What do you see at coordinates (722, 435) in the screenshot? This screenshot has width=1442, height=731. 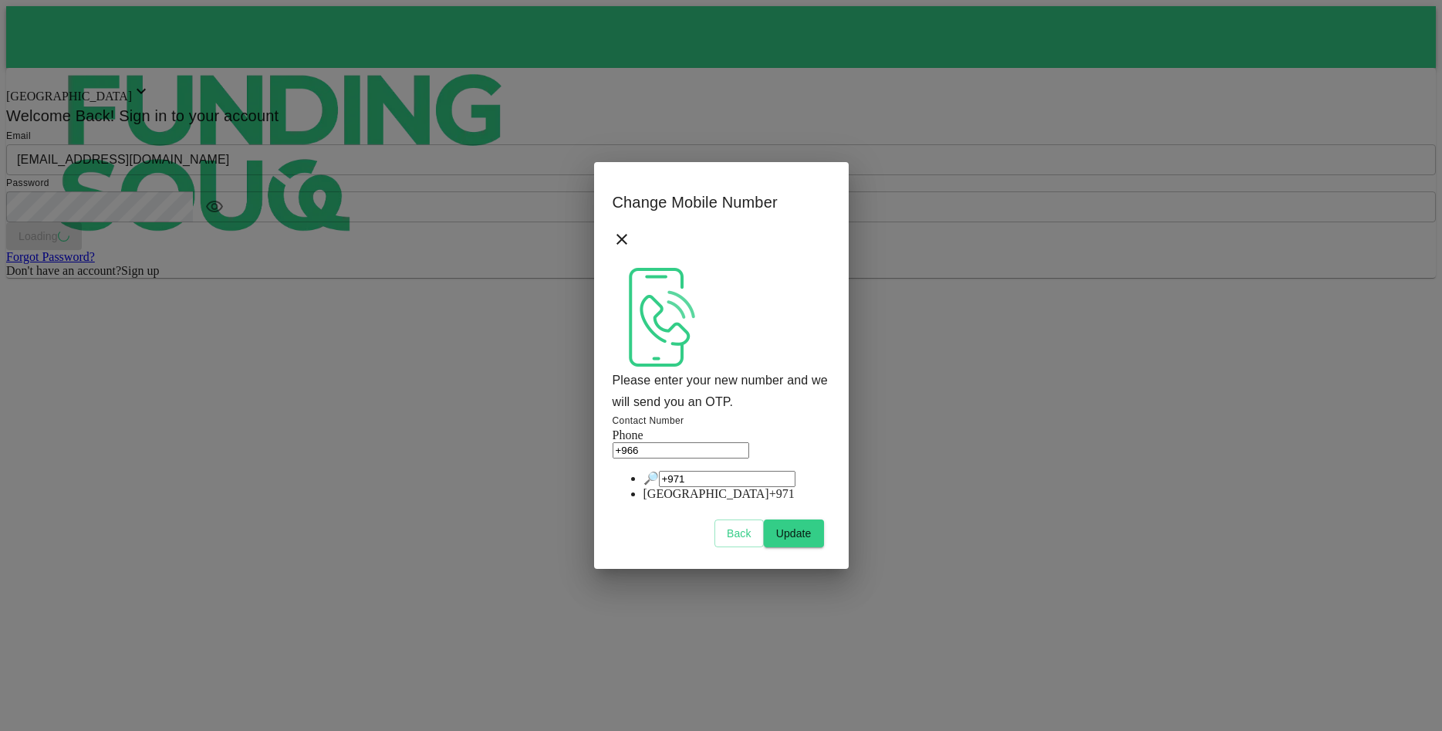 I see `div: Phone` at bounding box center [722, 435].